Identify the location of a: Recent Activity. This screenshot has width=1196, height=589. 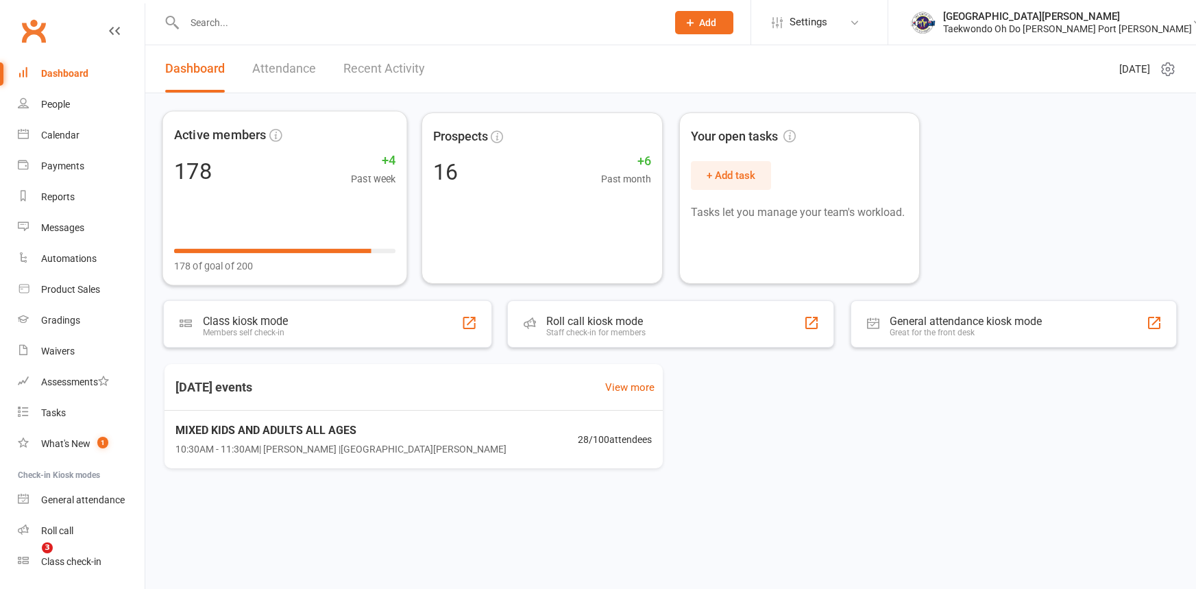
(384, 69).